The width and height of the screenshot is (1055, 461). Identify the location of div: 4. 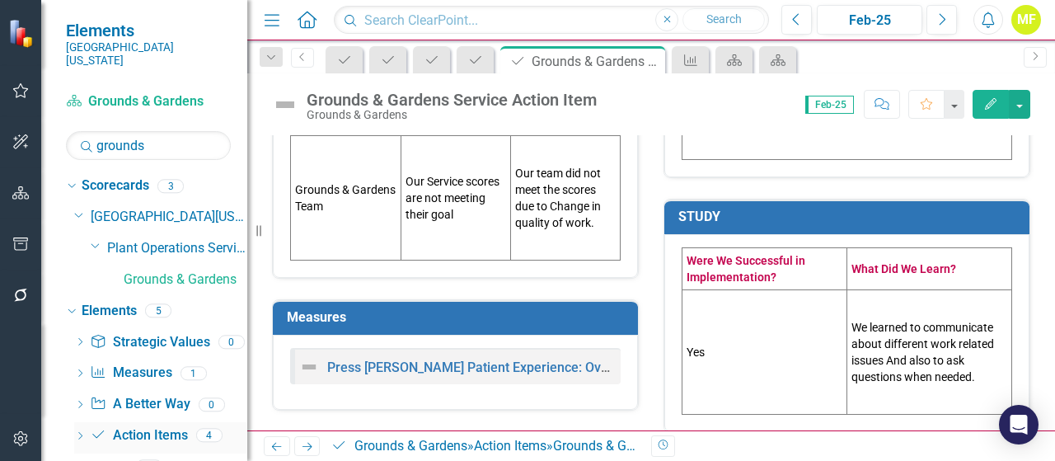
(209, 435).